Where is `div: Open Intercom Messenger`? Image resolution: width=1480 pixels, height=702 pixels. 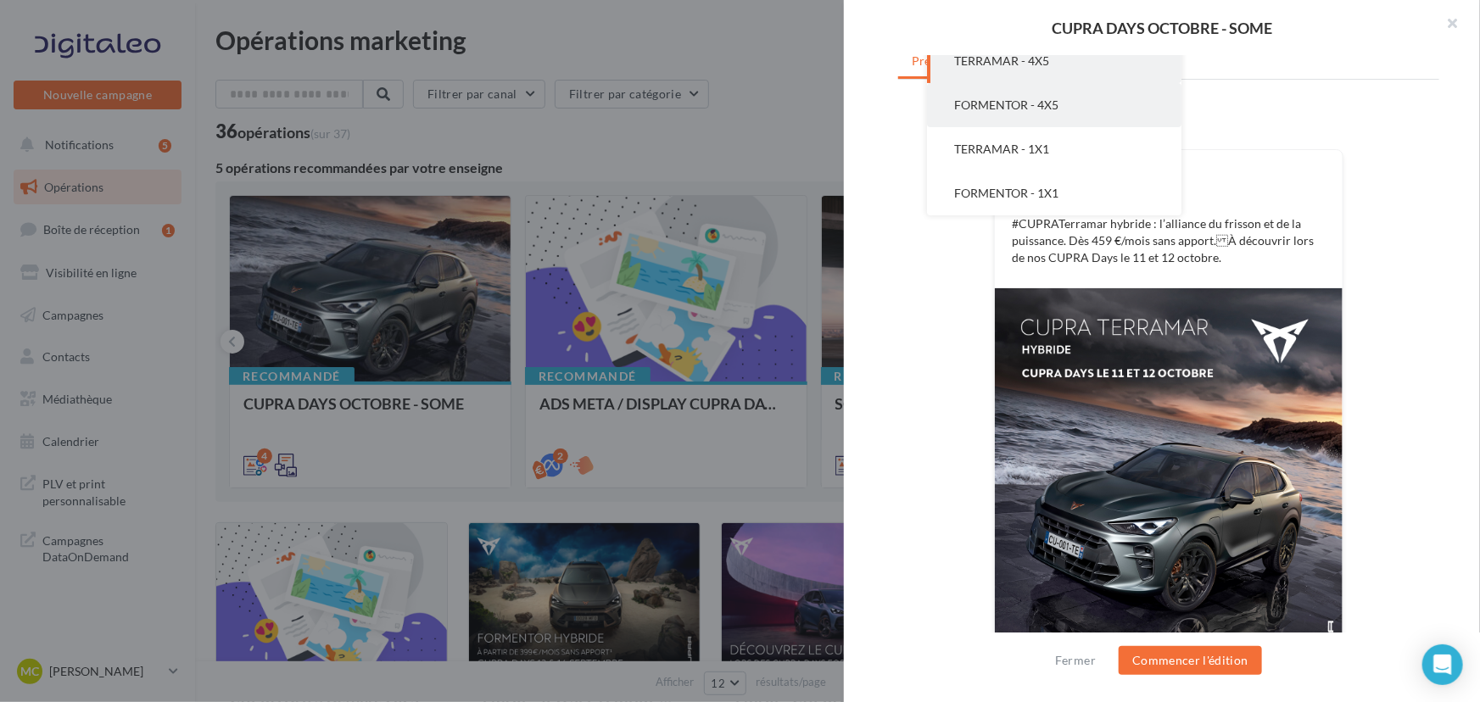
div: Open Intercom Messenger is located at coordinates (1443, 665).